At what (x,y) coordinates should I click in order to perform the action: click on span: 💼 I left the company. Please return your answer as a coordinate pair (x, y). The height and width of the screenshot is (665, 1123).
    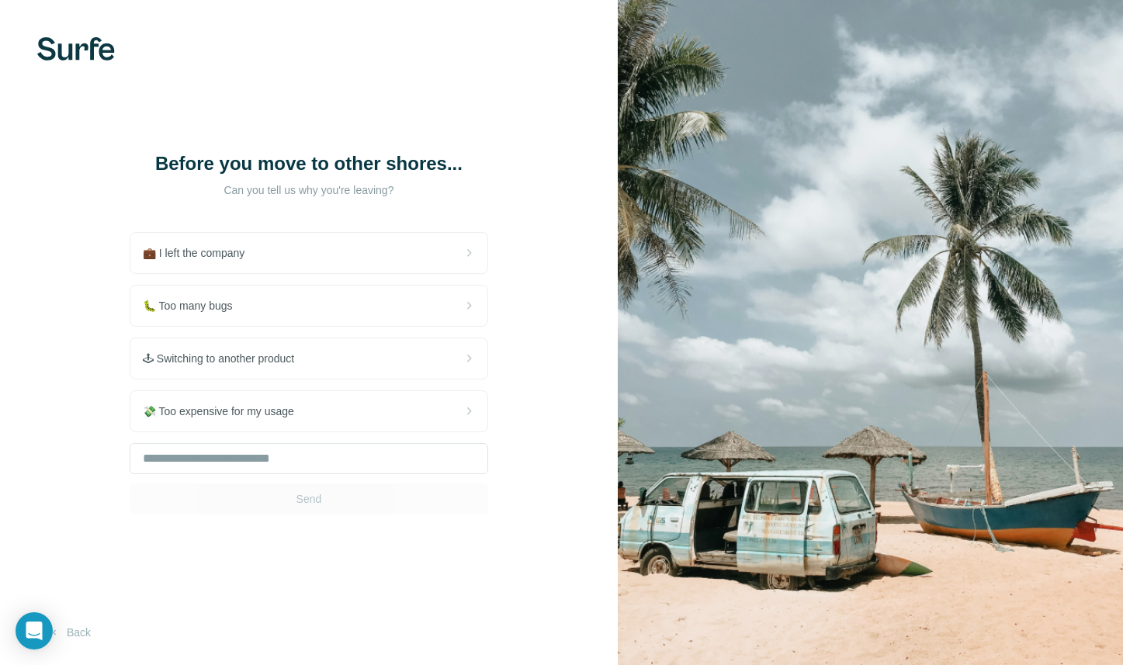
    Looking at the image, I should click on (199, 253).